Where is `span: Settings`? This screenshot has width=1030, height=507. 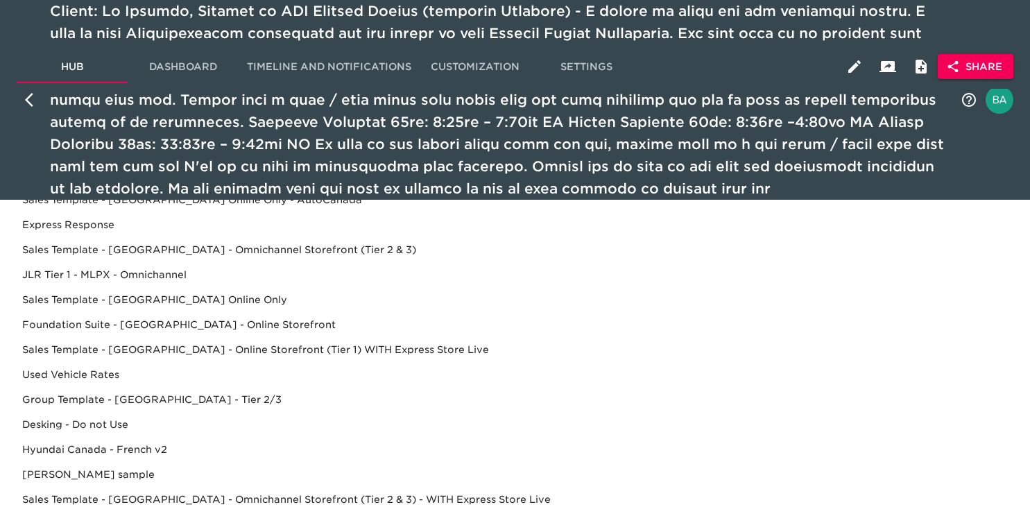
span: Settings is located at coordinates (586, 67).